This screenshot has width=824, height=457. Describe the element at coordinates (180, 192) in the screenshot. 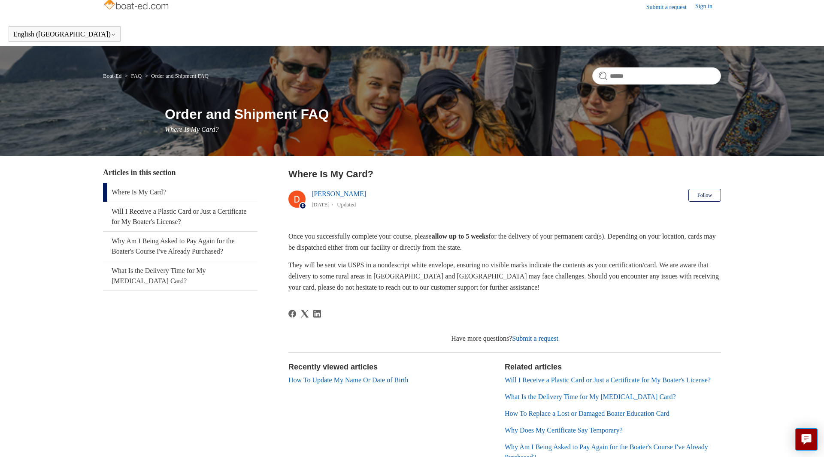

I see `a: Where Is My Card?` at that location.